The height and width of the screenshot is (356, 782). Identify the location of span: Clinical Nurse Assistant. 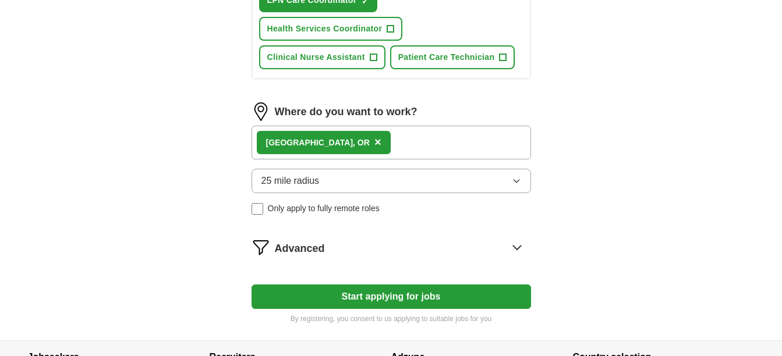
(316, 57).